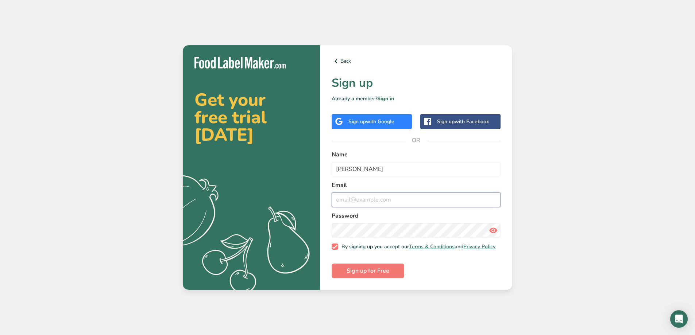 This screenshot has height=335, width=695. I want to click on span: with Facebook, so click(472, 122).